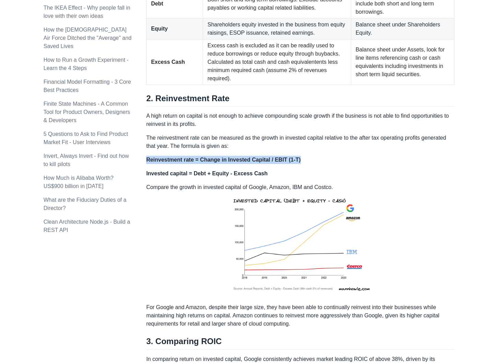  Describe the element at coordinates (87, 86) in the screenshot. I see `a: Financial Model Formatting - 3 Core Best Practices` at that location.